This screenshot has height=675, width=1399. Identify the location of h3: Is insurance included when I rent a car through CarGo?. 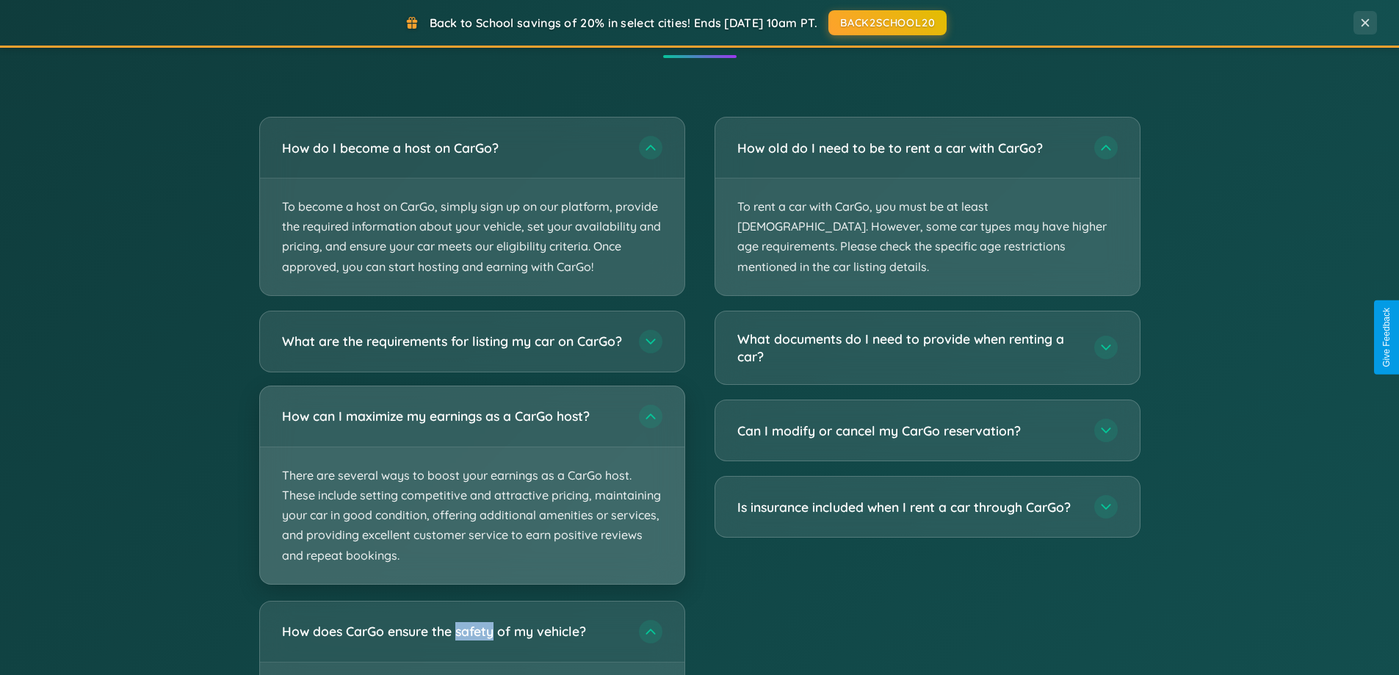
(908, 507).